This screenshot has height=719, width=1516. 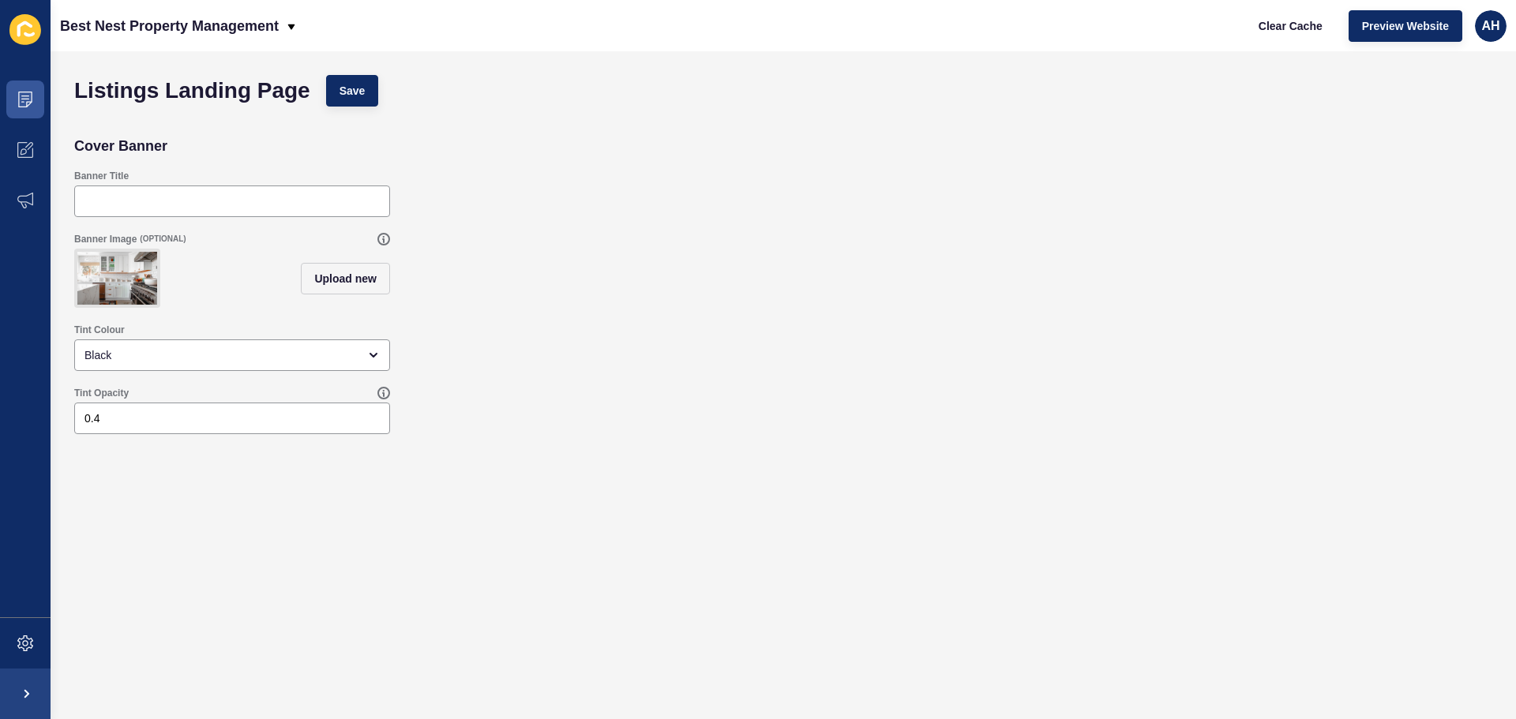 What do you see at coordinates (99, 330) in the screenshot?
I see `label: Tint Colour` at bounding box center [99, 330].